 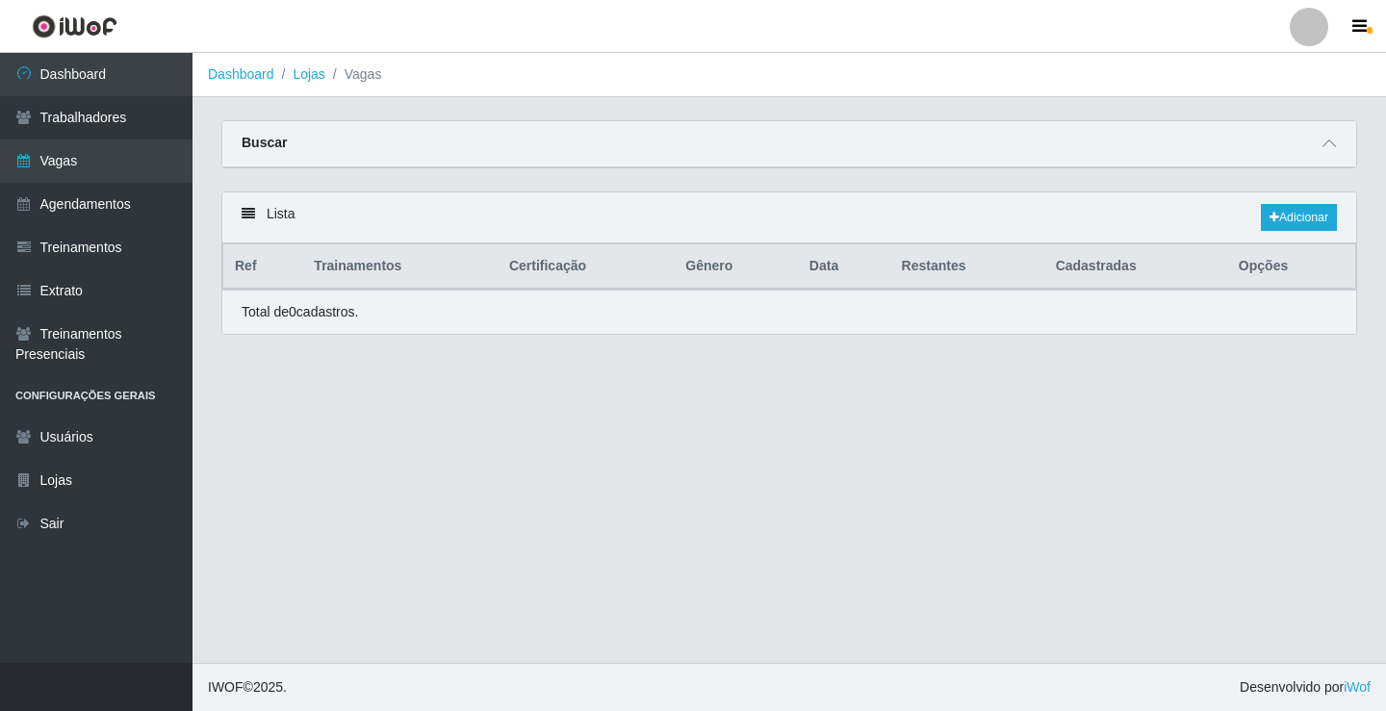 I want to click on a: iWof, so click(x=1357, y=687).